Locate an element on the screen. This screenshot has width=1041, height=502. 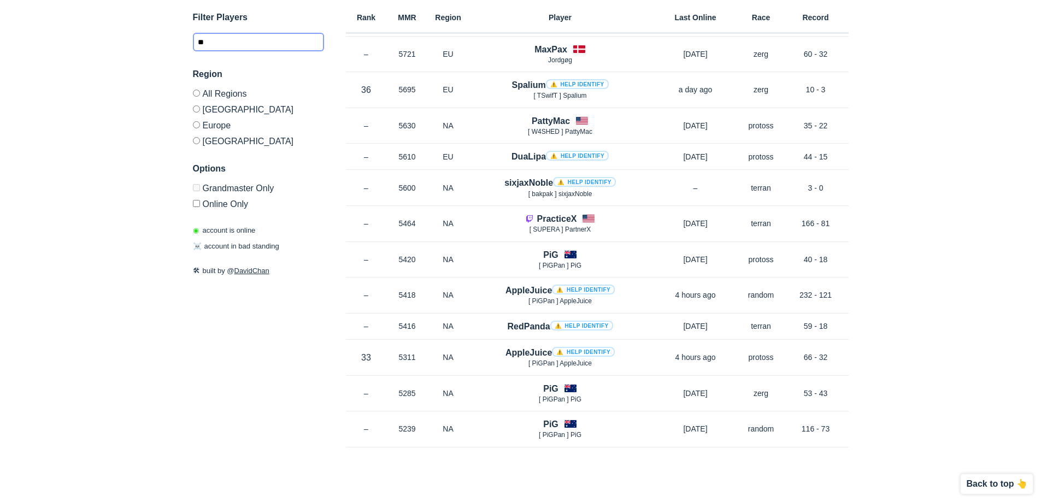
p: 166 - 81 is located at coordinates (816, 223).